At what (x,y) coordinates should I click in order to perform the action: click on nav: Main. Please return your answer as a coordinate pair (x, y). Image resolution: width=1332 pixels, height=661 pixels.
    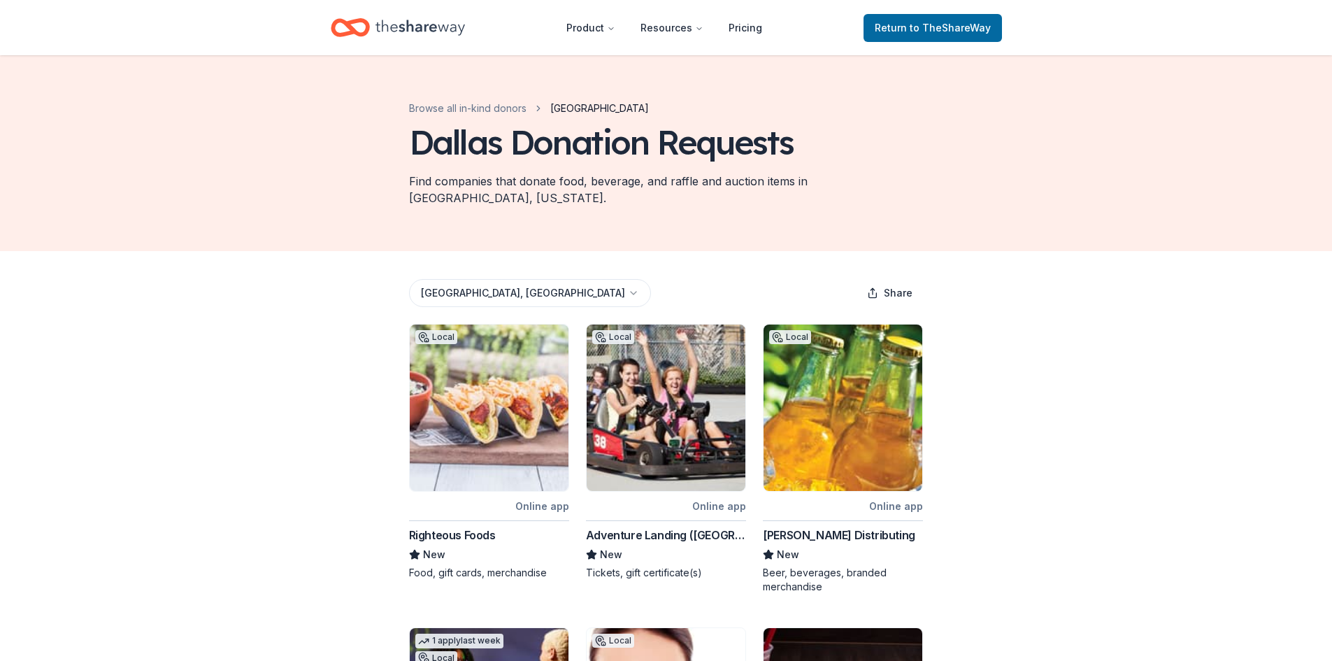
    Looking at the image, I should click on (664, 27).